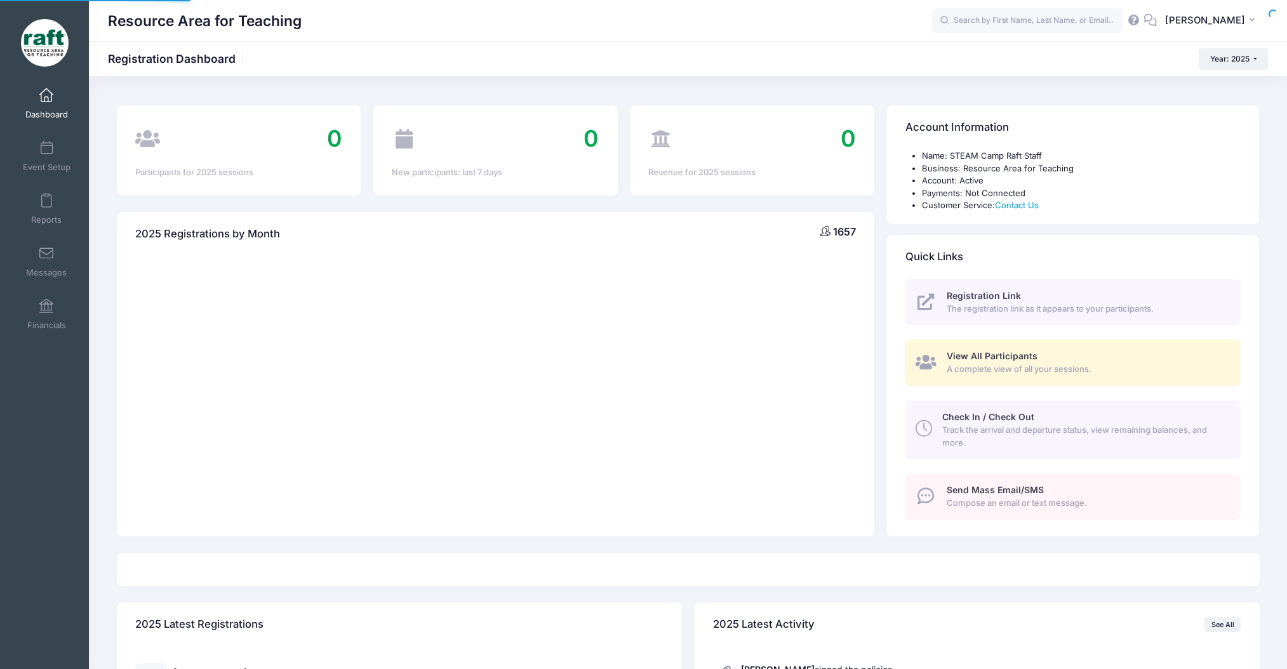 This screenshot has width=1287, height=669. Describe the element at coordinates (44, 43) in the screenshot. I see `img: Resource Area for Teaching` at that location.